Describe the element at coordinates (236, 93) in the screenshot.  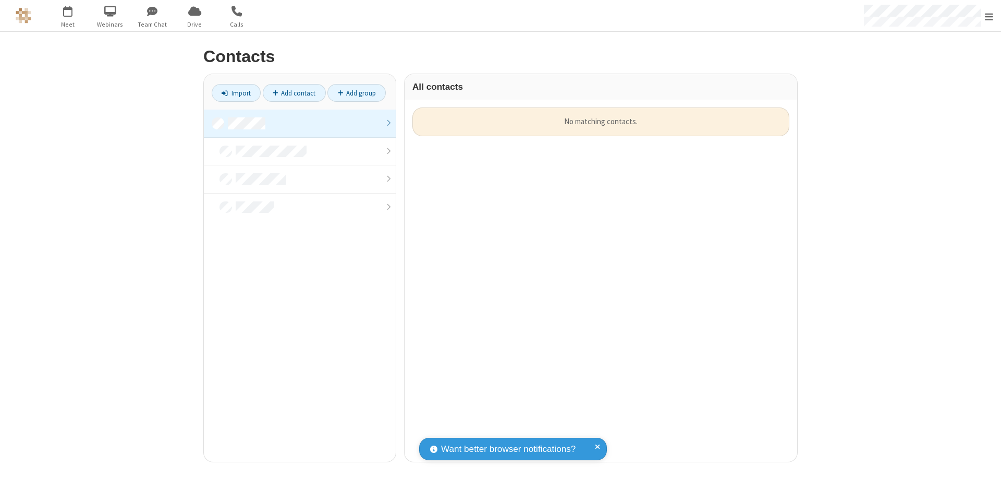
I see `a: Import` at that location.